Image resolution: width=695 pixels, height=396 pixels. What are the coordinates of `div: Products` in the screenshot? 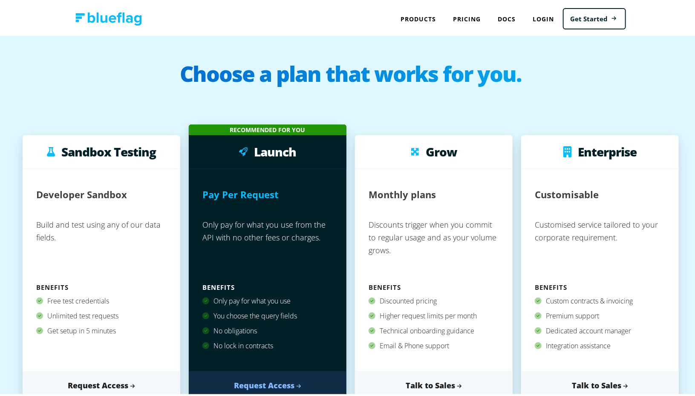 It's located at (418, 17).